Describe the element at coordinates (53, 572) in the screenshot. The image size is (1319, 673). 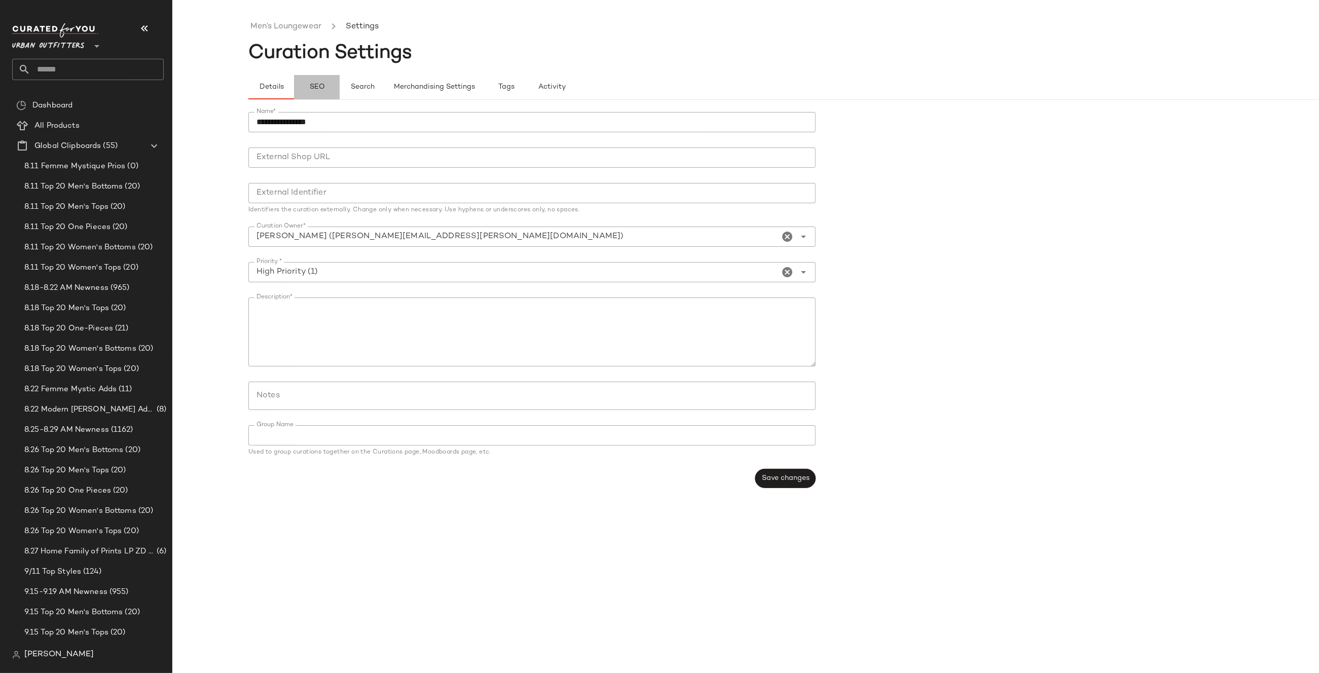
I see `span: 9/11 Top Styles` at that location.